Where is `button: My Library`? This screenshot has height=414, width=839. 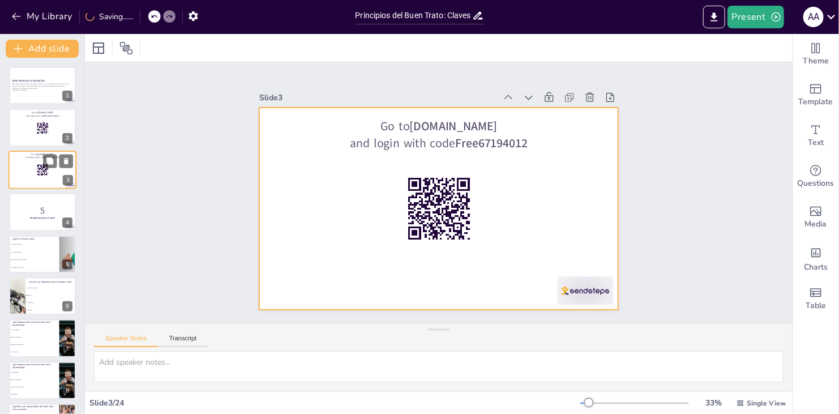
button: My Library is located at coordinates (42, 16).